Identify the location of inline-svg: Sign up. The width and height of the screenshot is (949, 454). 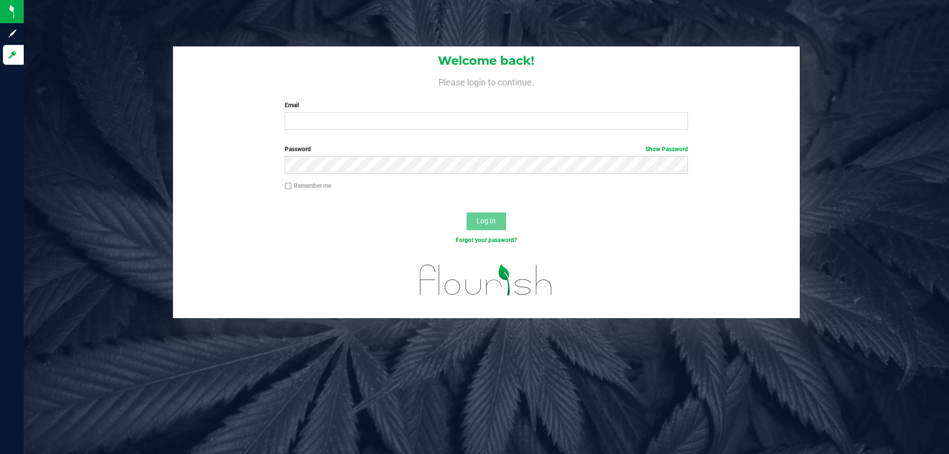
(12, 34).